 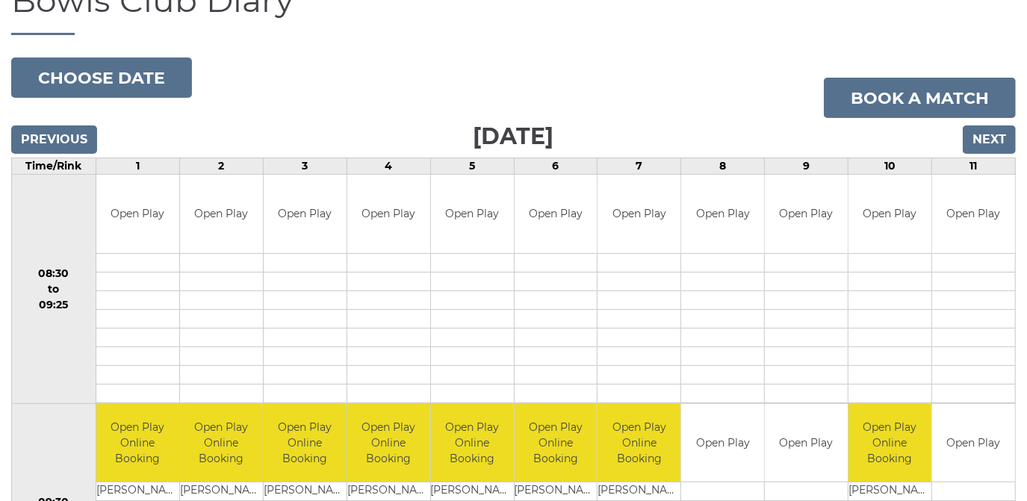 I want to click on td: Time/Rink, so click(x=54, y=167).